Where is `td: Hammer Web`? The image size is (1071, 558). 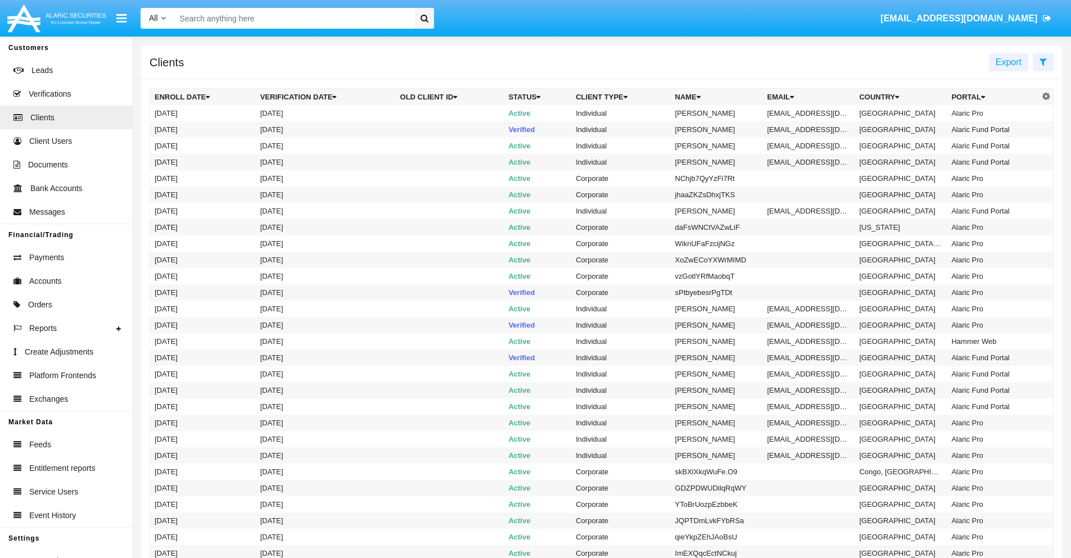
td: Hammer Web is located at coordinates (993, 341).